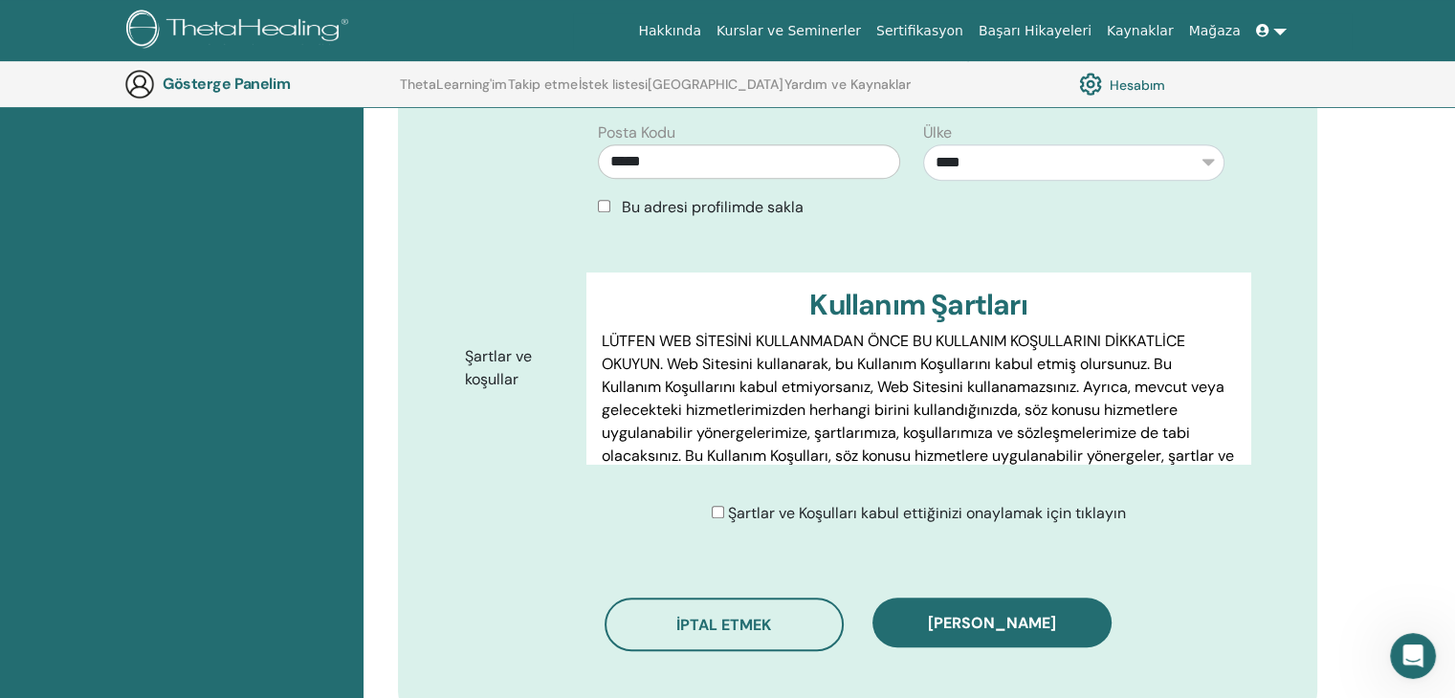 This screenshot has width=1455, height=698. Describe the element at coordinates (613, 84) in the screenshot. I see `font: İstek listesi` at that location.